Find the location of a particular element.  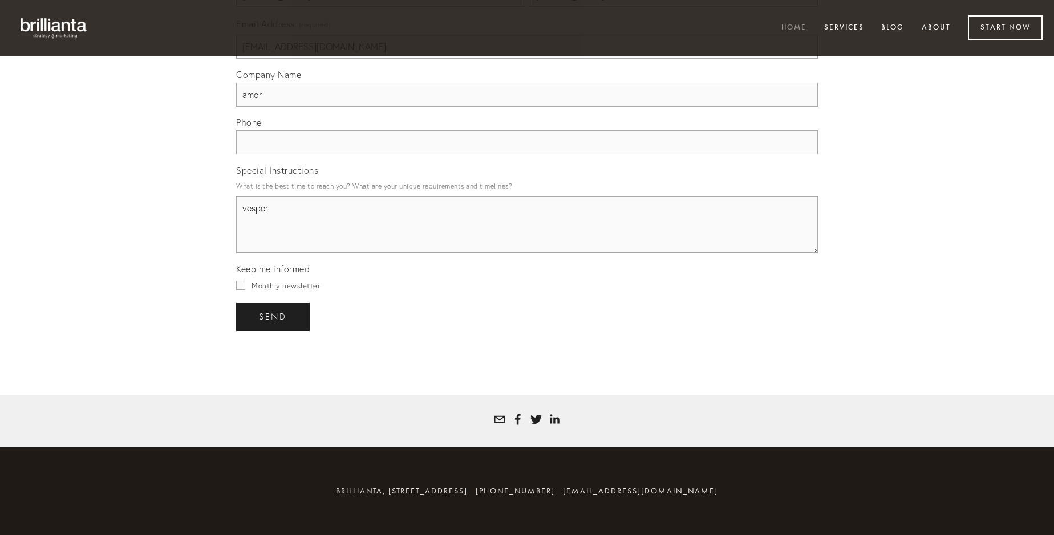

a: Start Now is located at coordinates (1004, 27).